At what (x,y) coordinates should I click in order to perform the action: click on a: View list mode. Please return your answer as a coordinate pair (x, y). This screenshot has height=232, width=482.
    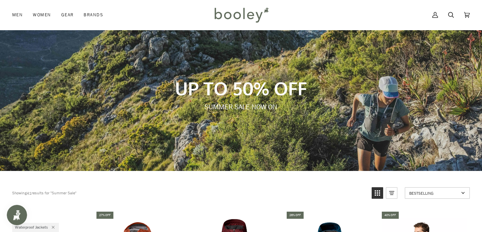
    Looking at the image, I should click on (392, 193).